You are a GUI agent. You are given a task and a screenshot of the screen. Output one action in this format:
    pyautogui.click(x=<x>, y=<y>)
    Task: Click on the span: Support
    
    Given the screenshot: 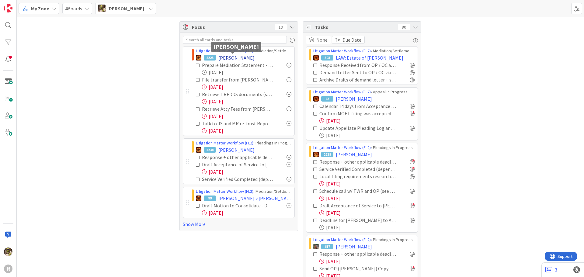 What is the action you would take?
    pyautogui.click(x=20, y=5)
    